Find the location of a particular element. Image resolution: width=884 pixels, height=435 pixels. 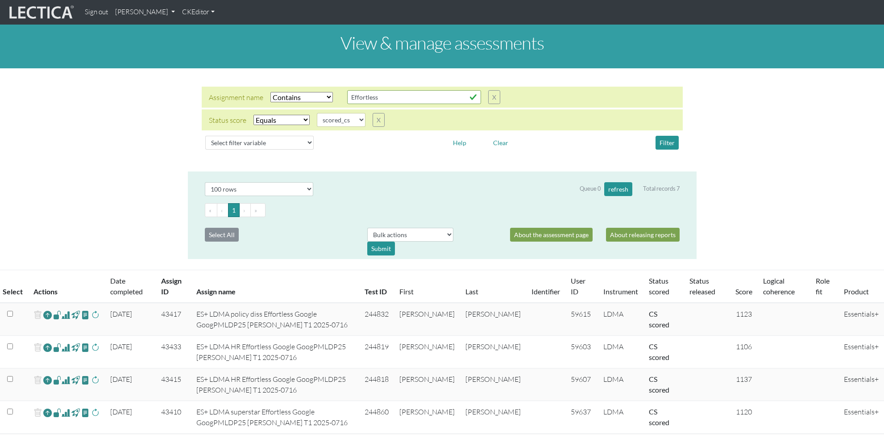

button: Filter is located at coordinates (667, 142).